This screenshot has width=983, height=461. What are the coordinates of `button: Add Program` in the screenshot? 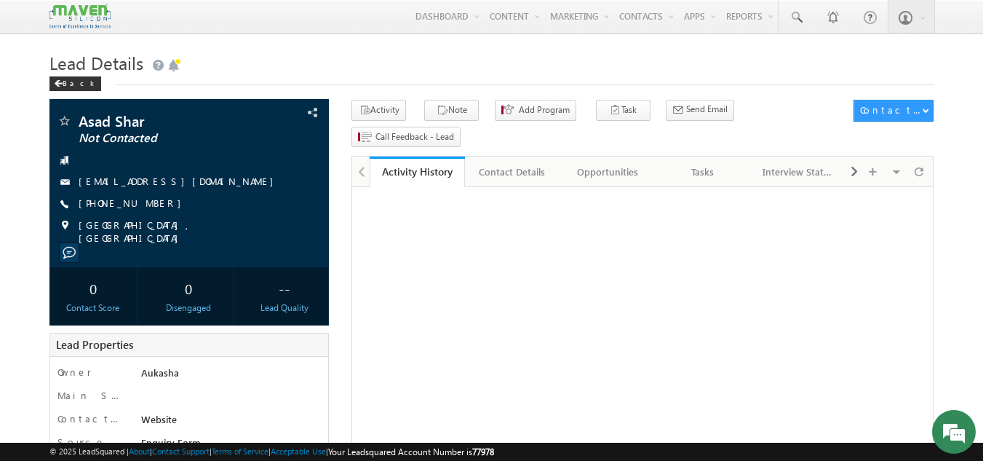 It's located at (536, 110).